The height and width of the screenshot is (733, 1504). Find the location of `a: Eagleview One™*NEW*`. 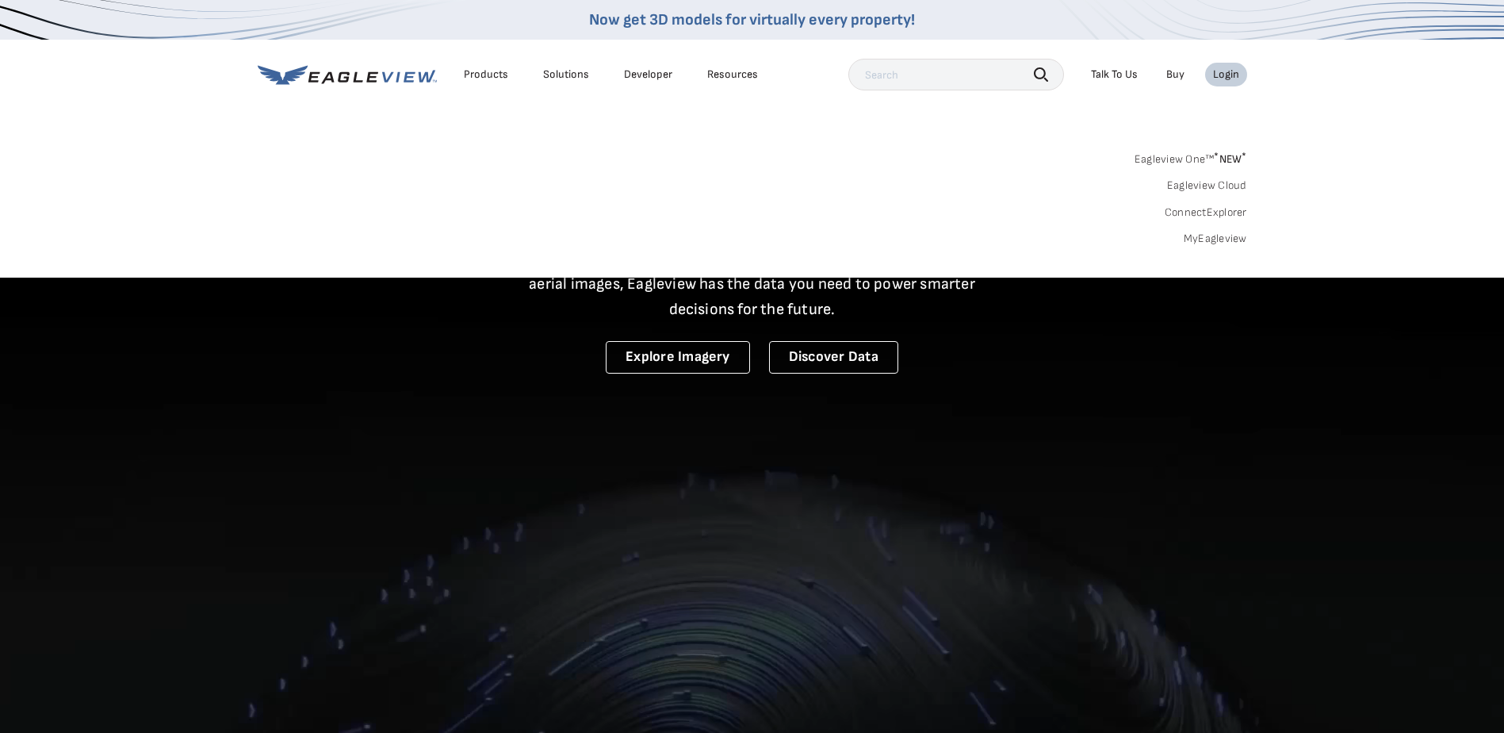

a: Eagleview One™*NEW* is located at coordinates (1191, 156).